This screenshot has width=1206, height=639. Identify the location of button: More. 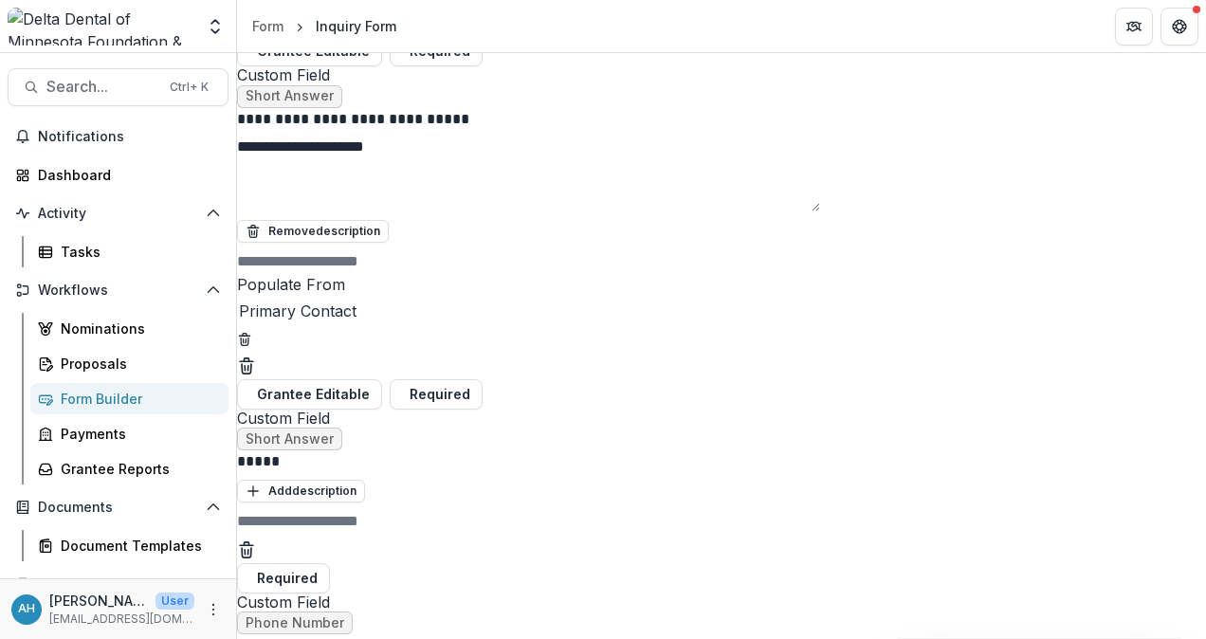
(213, 610).